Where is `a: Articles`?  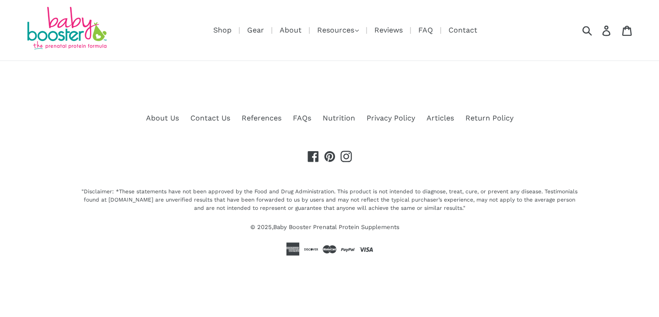 a: Articles is located at coordinates (440, 118).